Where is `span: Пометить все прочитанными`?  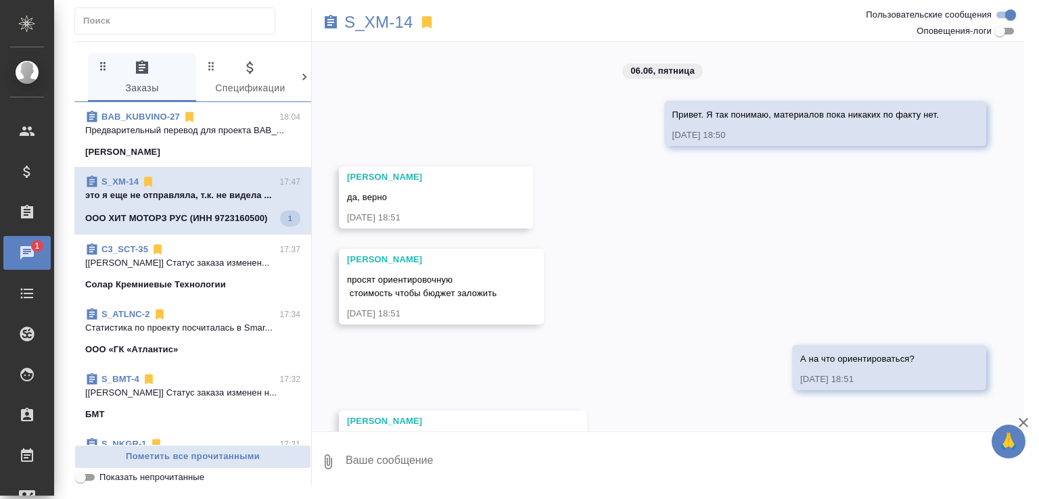
span: Пометить все прочитанными is located at coordinates (193, 457).